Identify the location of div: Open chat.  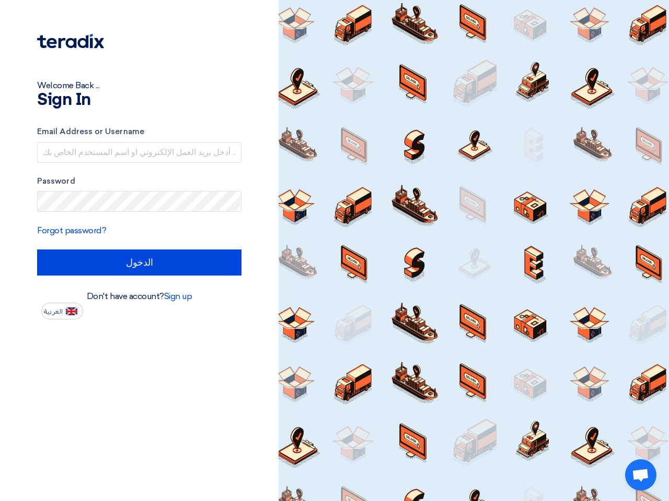
(640, 475).